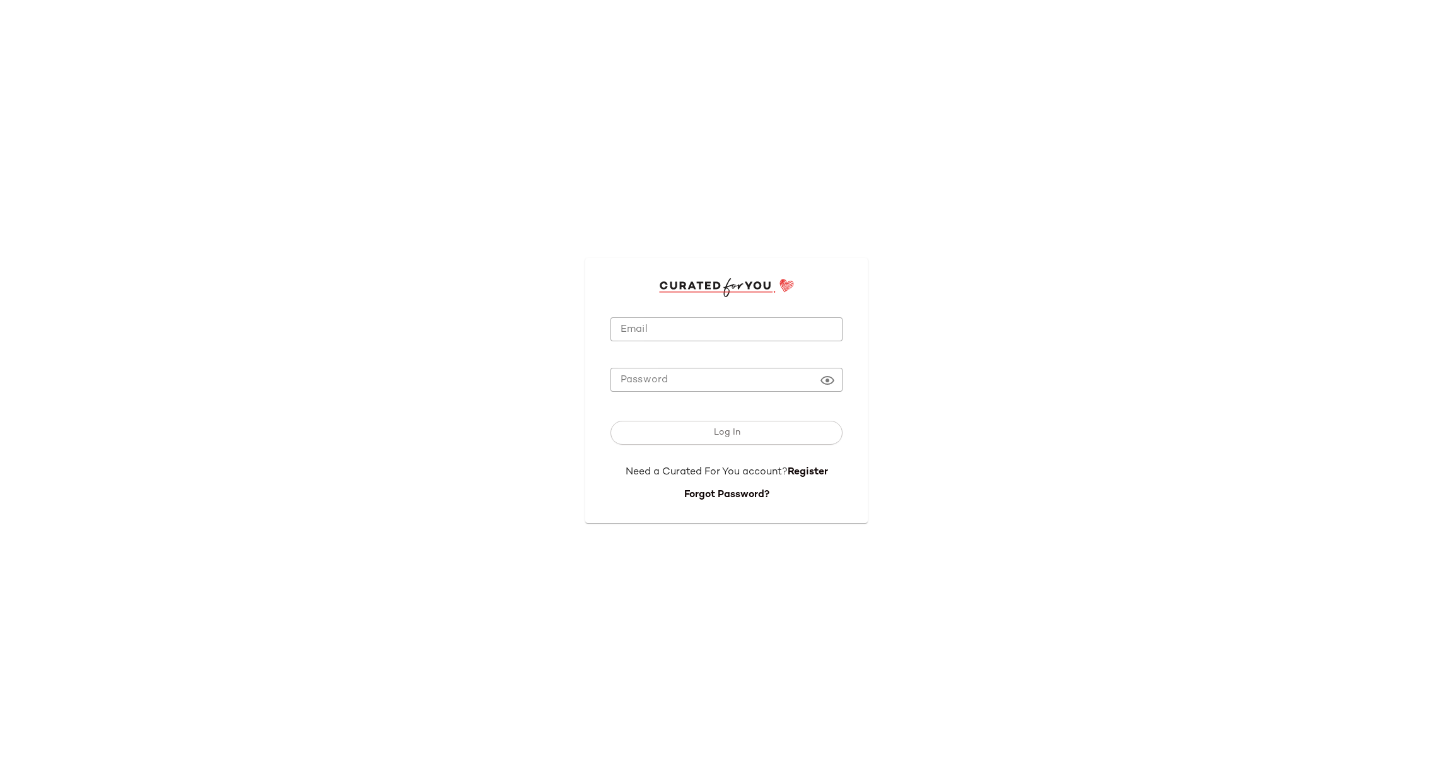 Image resolution: width=1453 pixels, height=781 pixels. Describe the element at coordinates (726, 433) in the screenshot. I see `button: Log In` at that location.